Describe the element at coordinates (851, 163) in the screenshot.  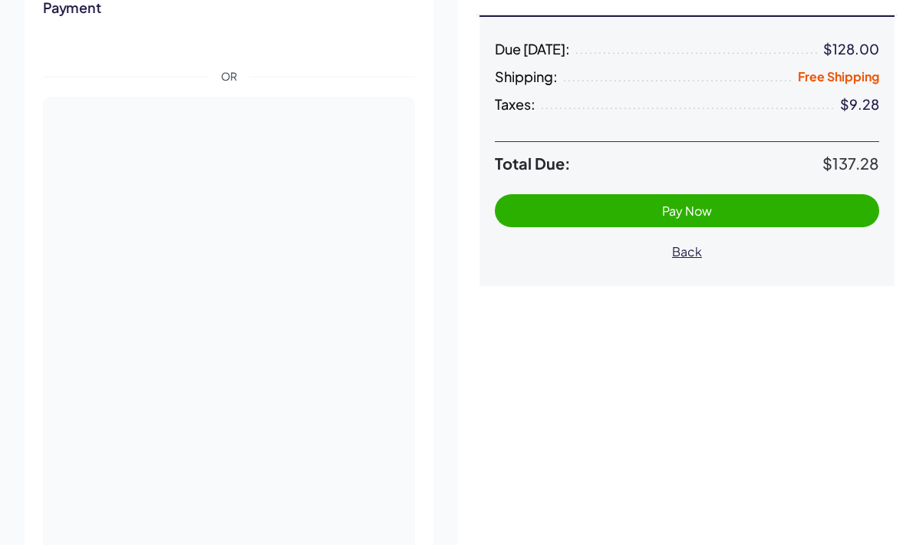
I see `span: $137.28` at that location.